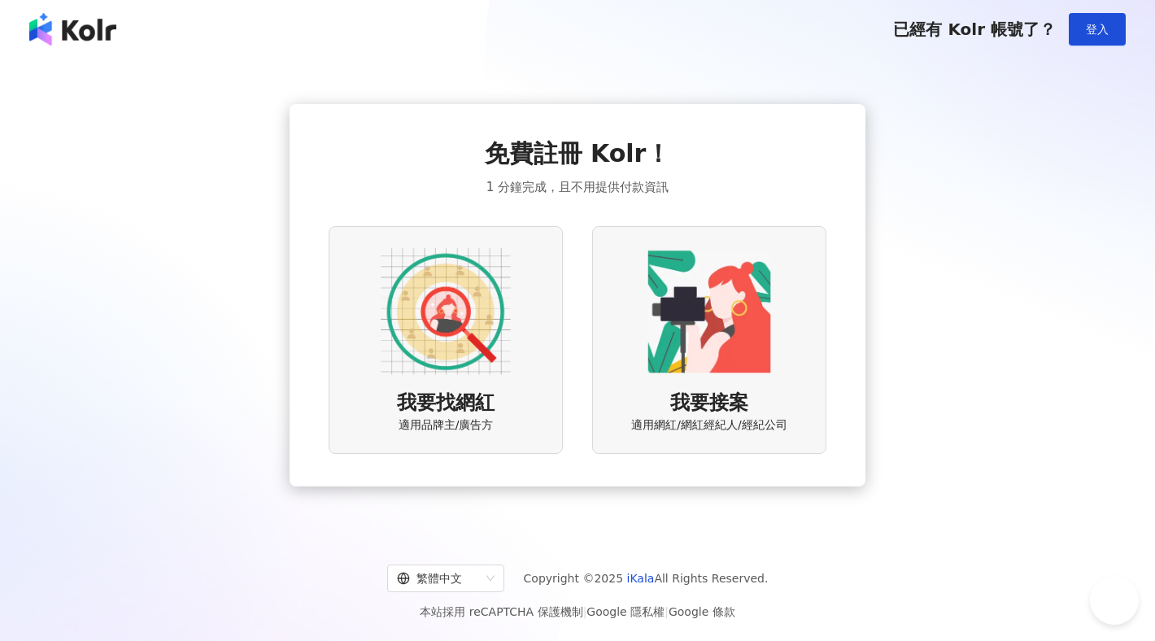 Image resolution: width=1155 pixels, height=641 pixels. What do you see at coordinates (709, 311) in the screenshot?
I see `img: KOL identity option` at bounding box center [709, 311].